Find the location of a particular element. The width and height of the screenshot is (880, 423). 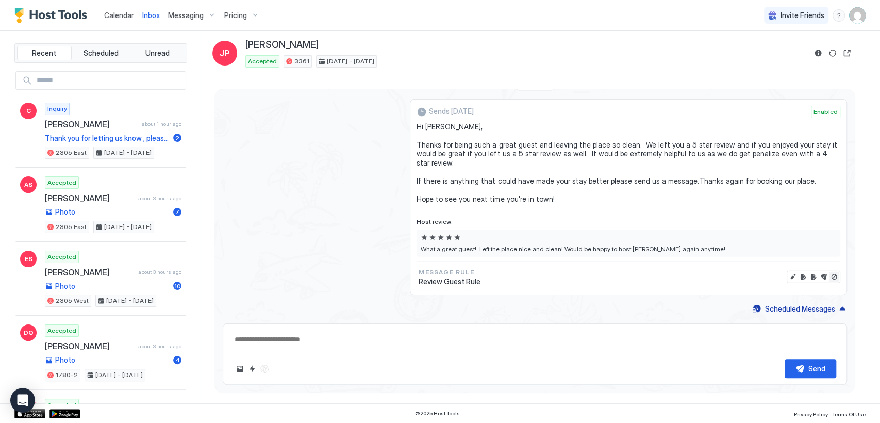

span: Unread is located at coordinates (157, 53).